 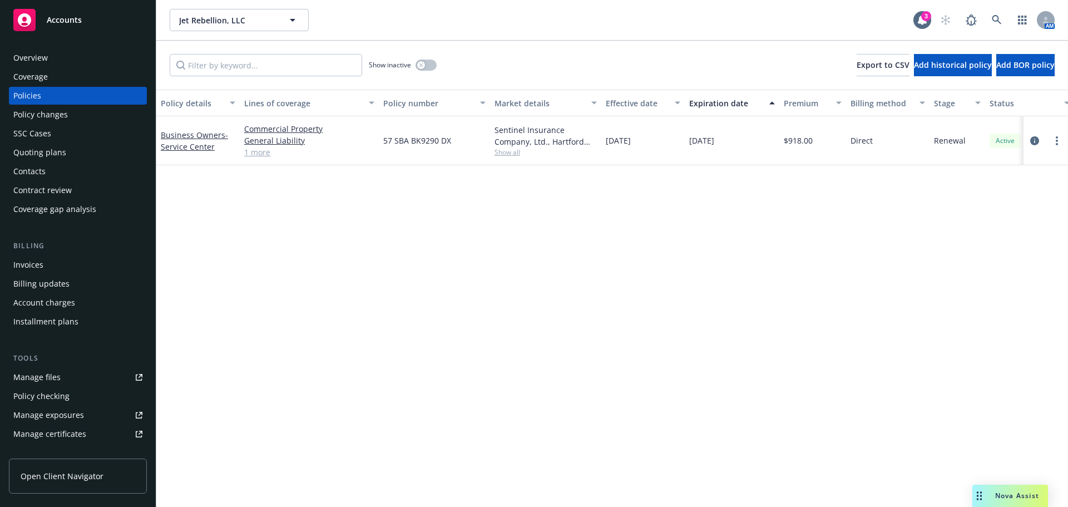 What do you see at coordinates (390, 65) in the screenshot?
I see `span: Show inactive` at bounding box center [390, 65].